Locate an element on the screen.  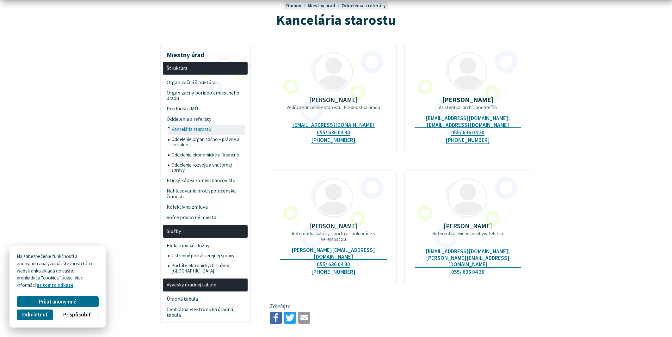
h3: Miestny úrad is located at coordinates (205, 53).